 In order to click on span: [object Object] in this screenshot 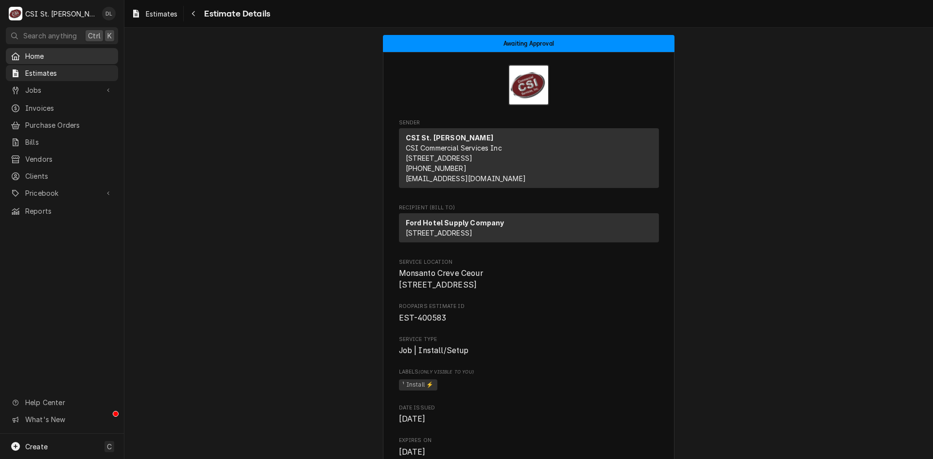, I will do `click(529, 386)`.